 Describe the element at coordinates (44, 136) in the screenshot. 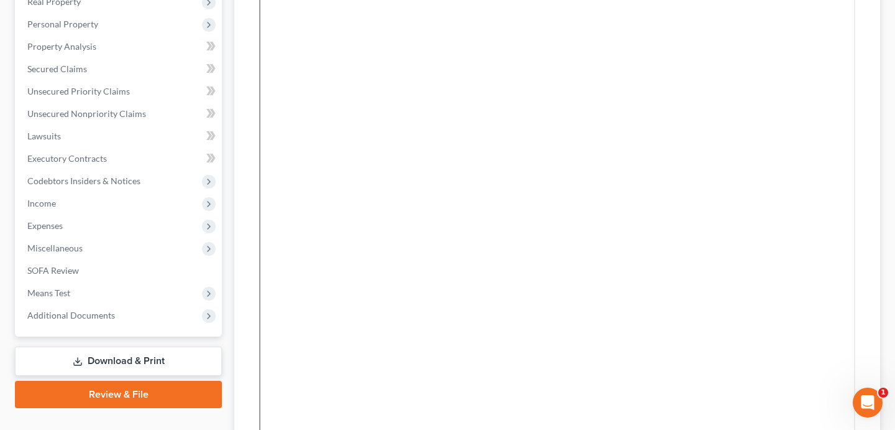

I see `span: Lawsuits` at that location.